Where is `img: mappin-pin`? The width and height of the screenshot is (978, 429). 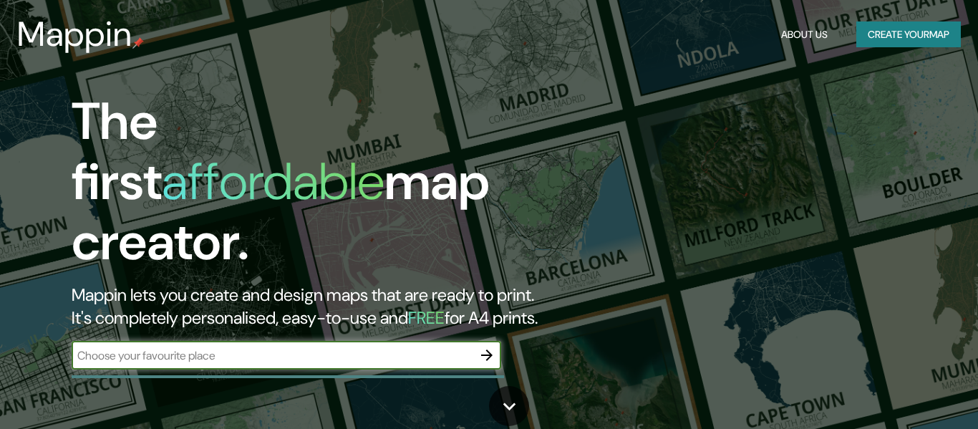 img: mappin-pin is located at coordinates (138, 43).